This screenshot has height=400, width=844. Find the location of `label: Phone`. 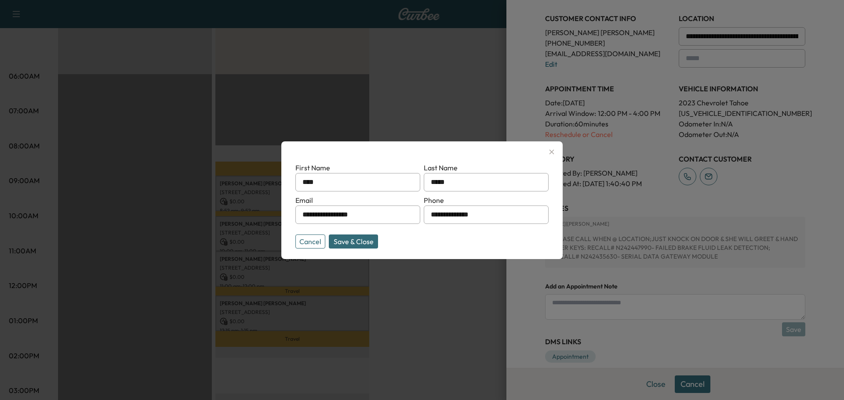

label: Phone is located at coordinates (434, 200).